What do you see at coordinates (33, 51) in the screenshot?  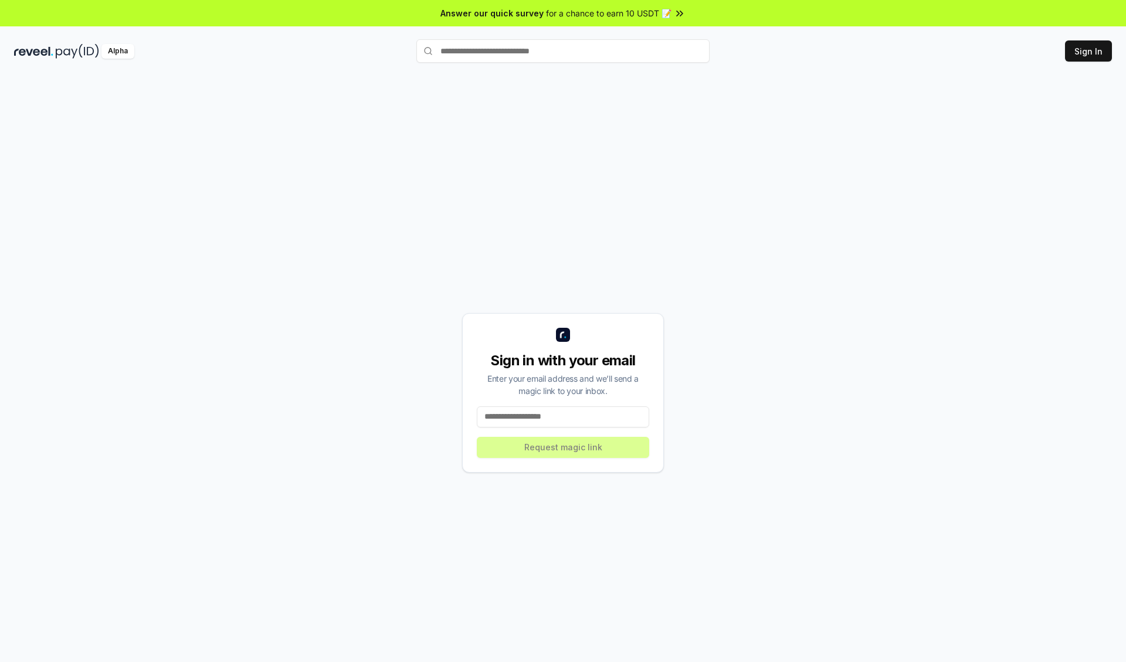 I see `img: reveel_dark` at bounding box center [33, 51].